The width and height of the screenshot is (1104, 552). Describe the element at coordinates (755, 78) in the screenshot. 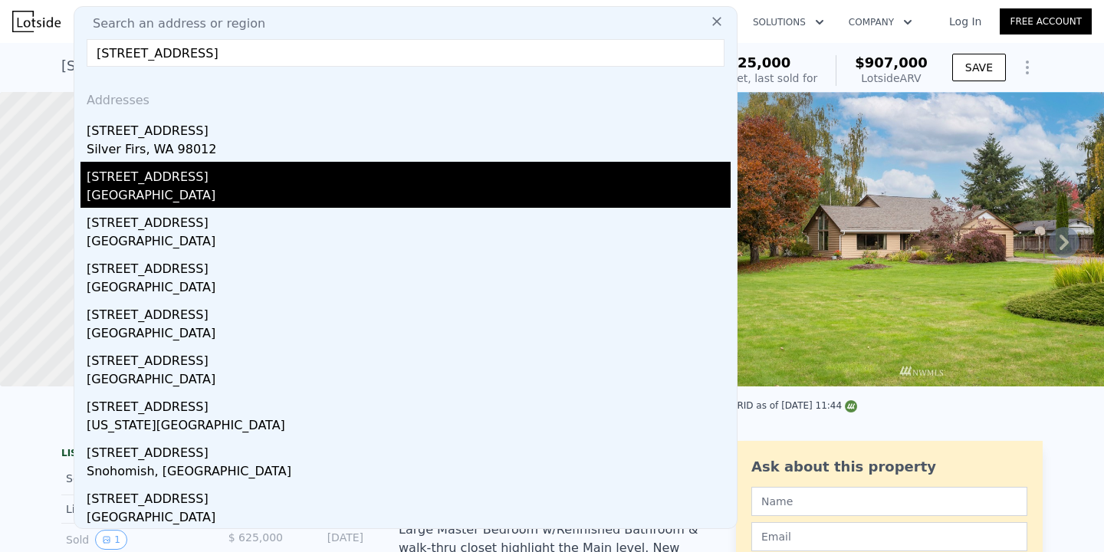

I see `div: Off Market, last sold for` at that location.